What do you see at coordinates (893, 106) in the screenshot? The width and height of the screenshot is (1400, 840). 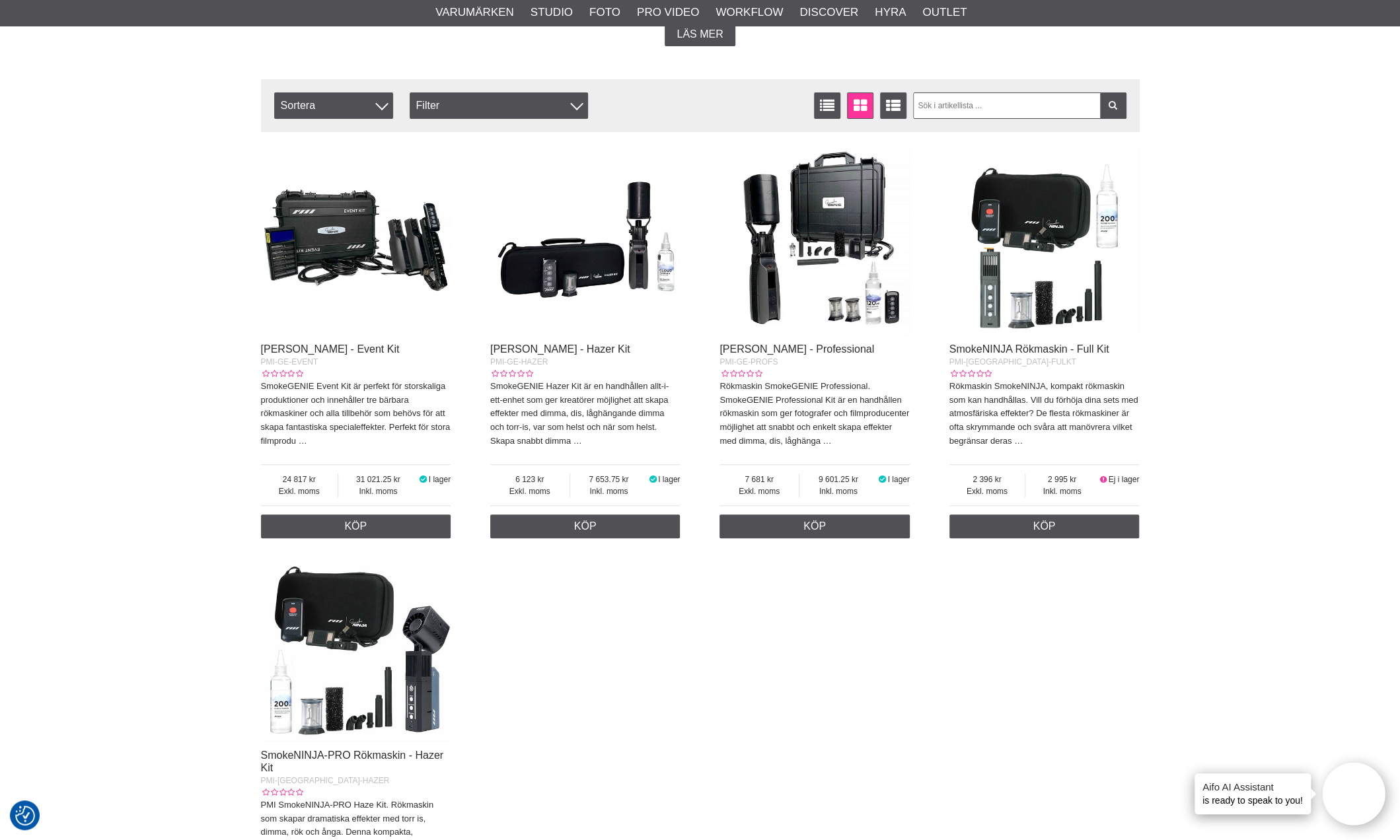 I see `a: Utökad listvisning` at bounding box center [893, 106].